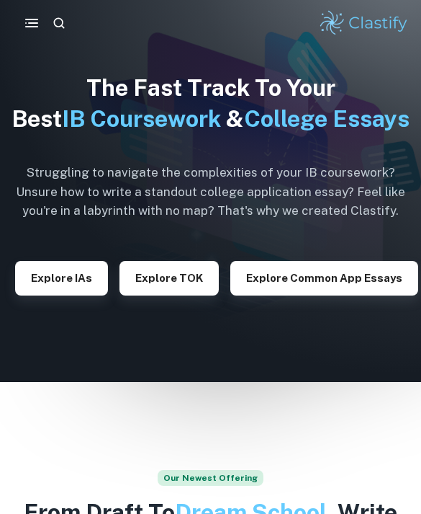 The width and height of the screenshot is (421, 514). What do you see at coordinates (61, 277) in the screenshot?
I see `a: Explore IAs` at bounding box center [61, 277].